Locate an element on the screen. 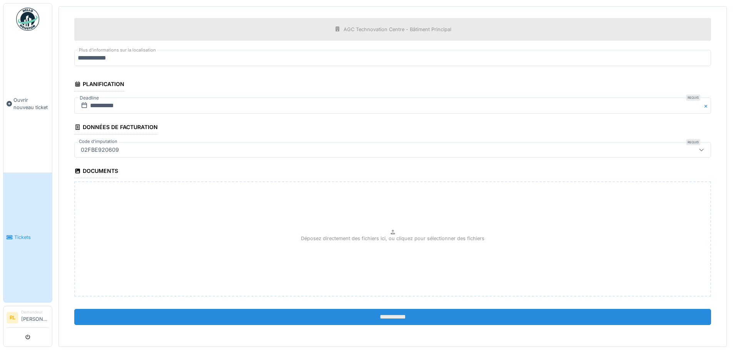 The image size is (733, 350). div: AGC Technovation Centre - Bâtiment Principal is located at coordinates (397, 29).